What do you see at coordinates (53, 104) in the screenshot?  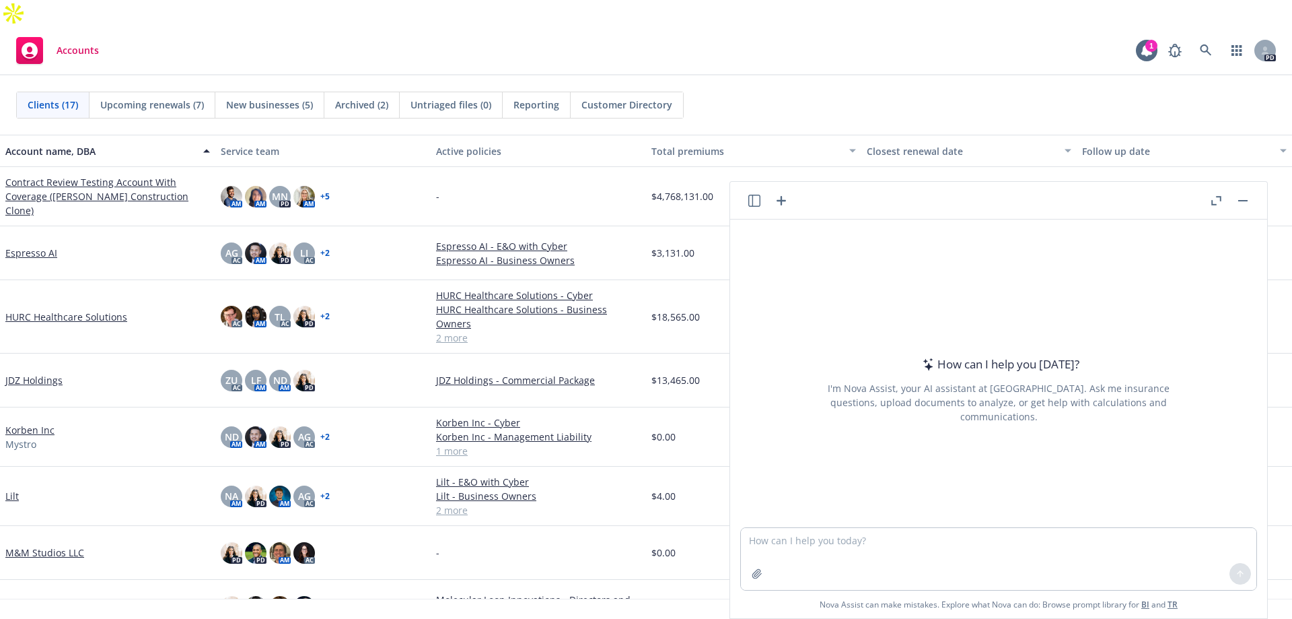 I see `span: Clients (17)` at bounding box center [53, 104].